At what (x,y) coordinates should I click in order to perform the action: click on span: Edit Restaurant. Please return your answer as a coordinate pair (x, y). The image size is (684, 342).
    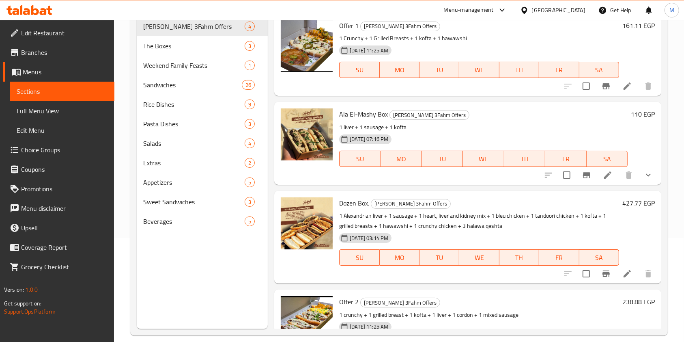
    Looking at the image, I should click on (65, 33).